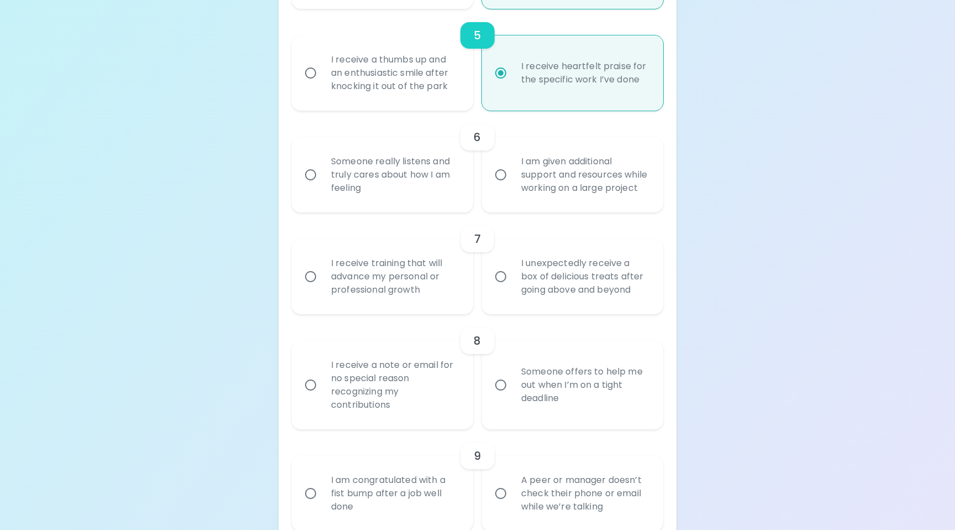 The height and width of the screenshot is (530, 955). What do you see at coordinates (585, 385) in the screenshot?
I see `div: Someone offers to help me out when I’m on a tight deadline` at bounding box center [585, 385].